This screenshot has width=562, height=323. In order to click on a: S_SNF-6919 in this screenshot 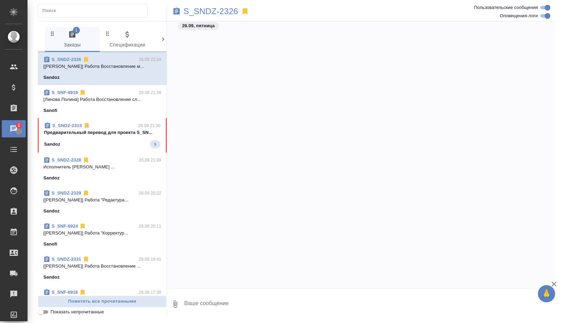, I will do `click(65, 92)`.